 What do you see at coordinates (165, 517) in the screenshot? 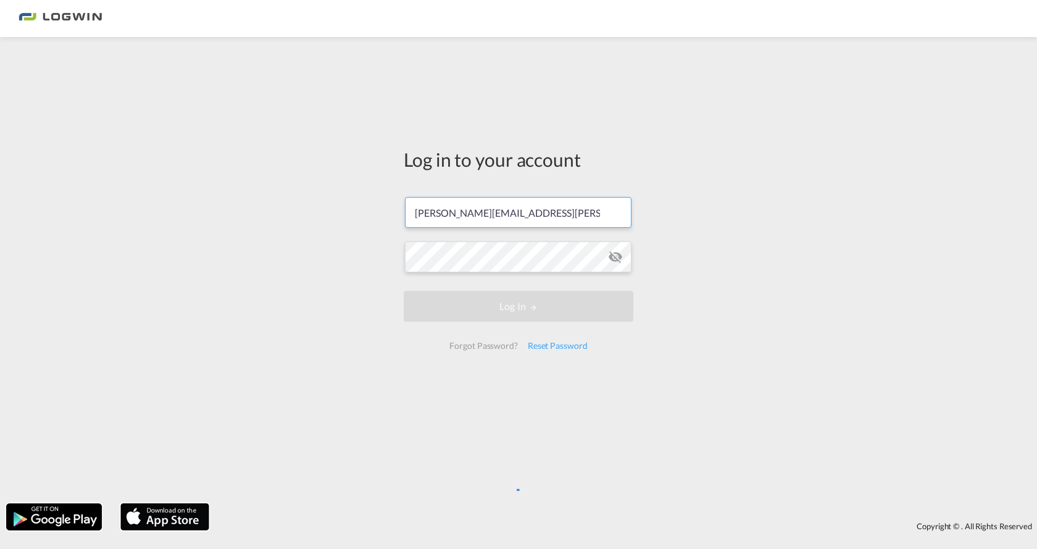
I see `img: apple.png` at bounding box center [165, 517].